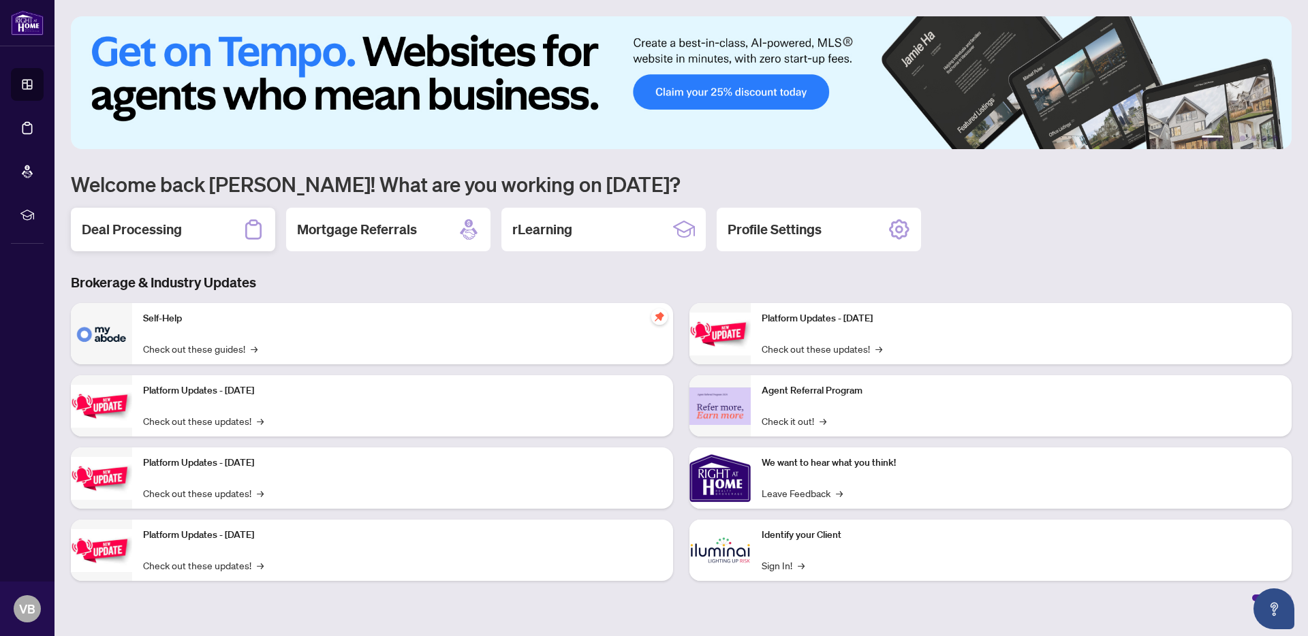  Describe the element at coordinates (660, 317) in the screenshot. I see `span: pushpin` at that location.